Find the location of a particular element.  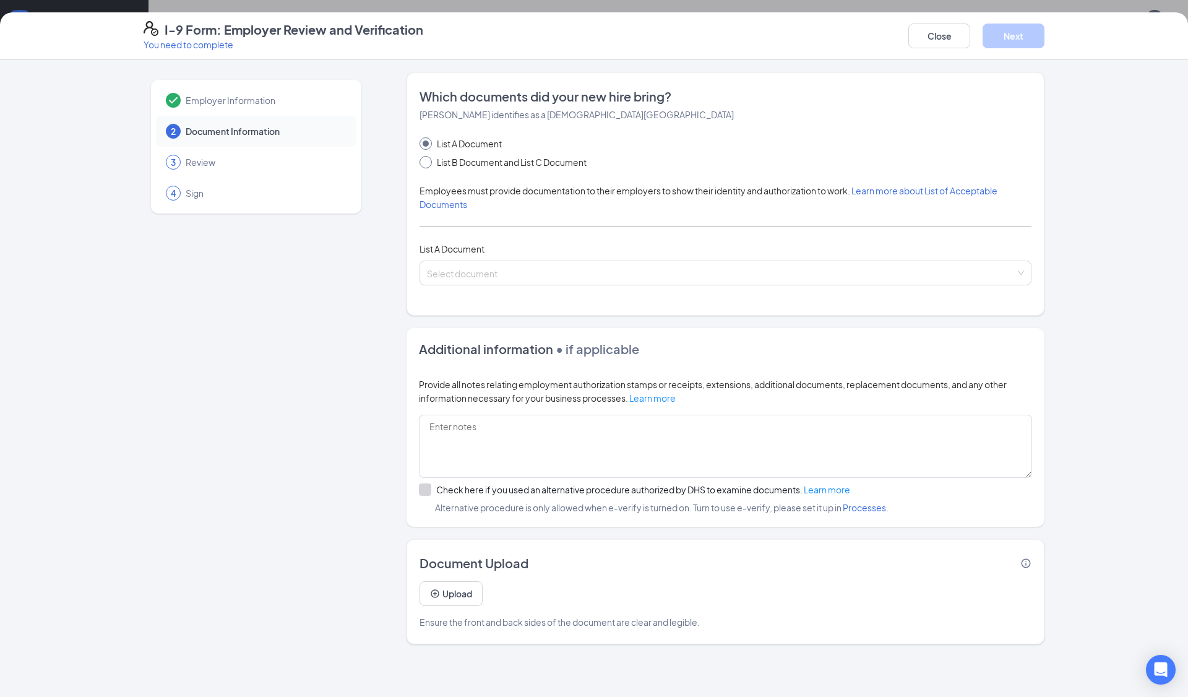

span: 2 is located at coordinates (173, 131).